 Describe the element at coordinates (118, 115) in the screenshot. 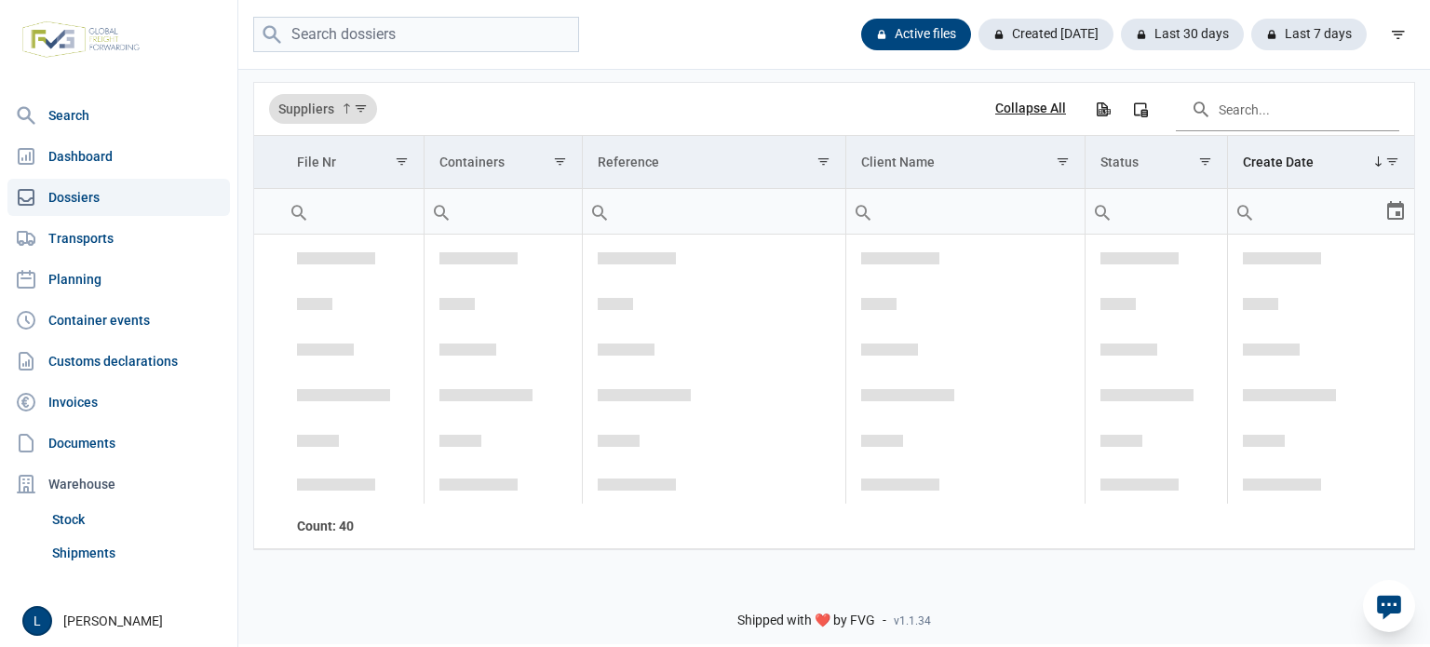

I see `a: Search` at that location.